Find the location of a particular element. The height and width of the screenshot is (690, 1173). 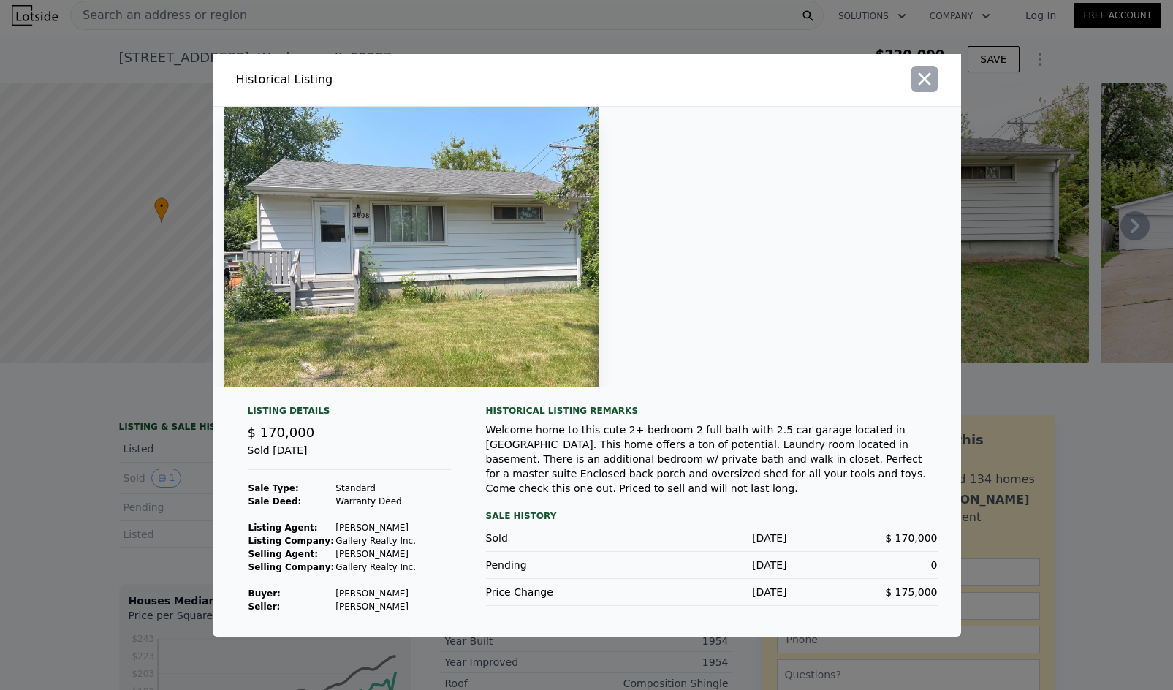

strong: Sale Deed: is located at coordinates (275, 501).